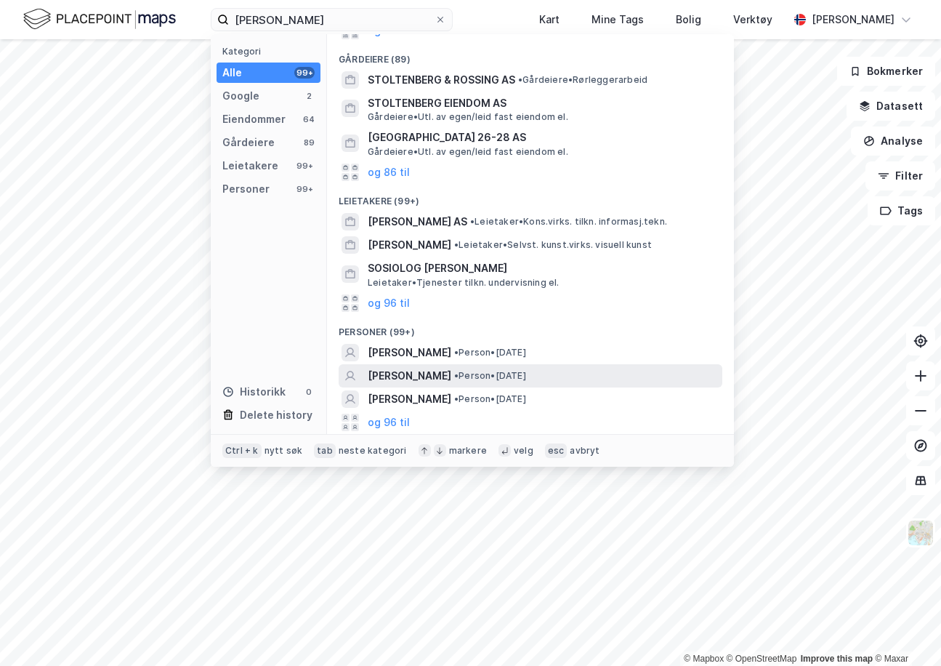 This screenshot has width=941, height=666. What do you see at coordinates (309, 142) in the screenshot?
I see `div: 89` at bounding box center [309, 142].